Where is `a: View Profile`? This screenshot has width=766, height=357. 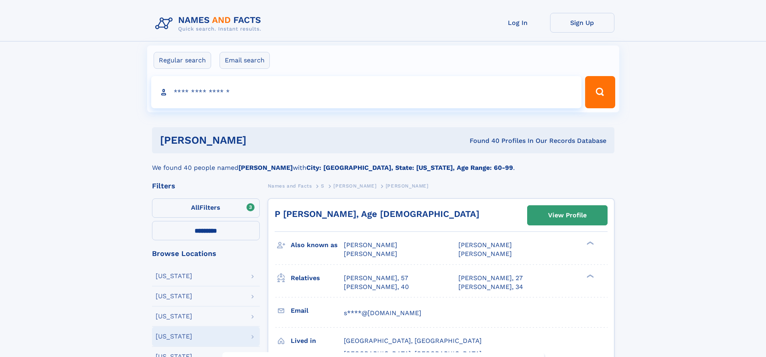 a: View Profile is located at coordinates (567, 215).